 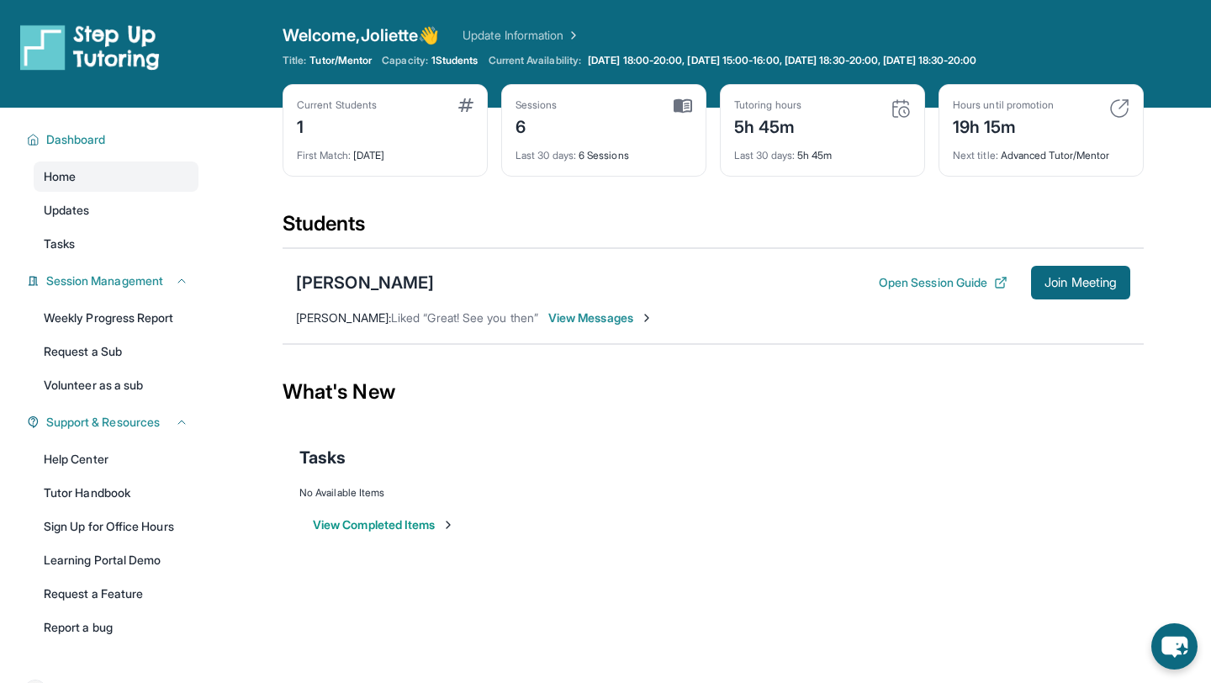 What do you see at coordinates (455, 61) in the screenshot?
I see `span: 1 Students` at bounding box center [455, 61].